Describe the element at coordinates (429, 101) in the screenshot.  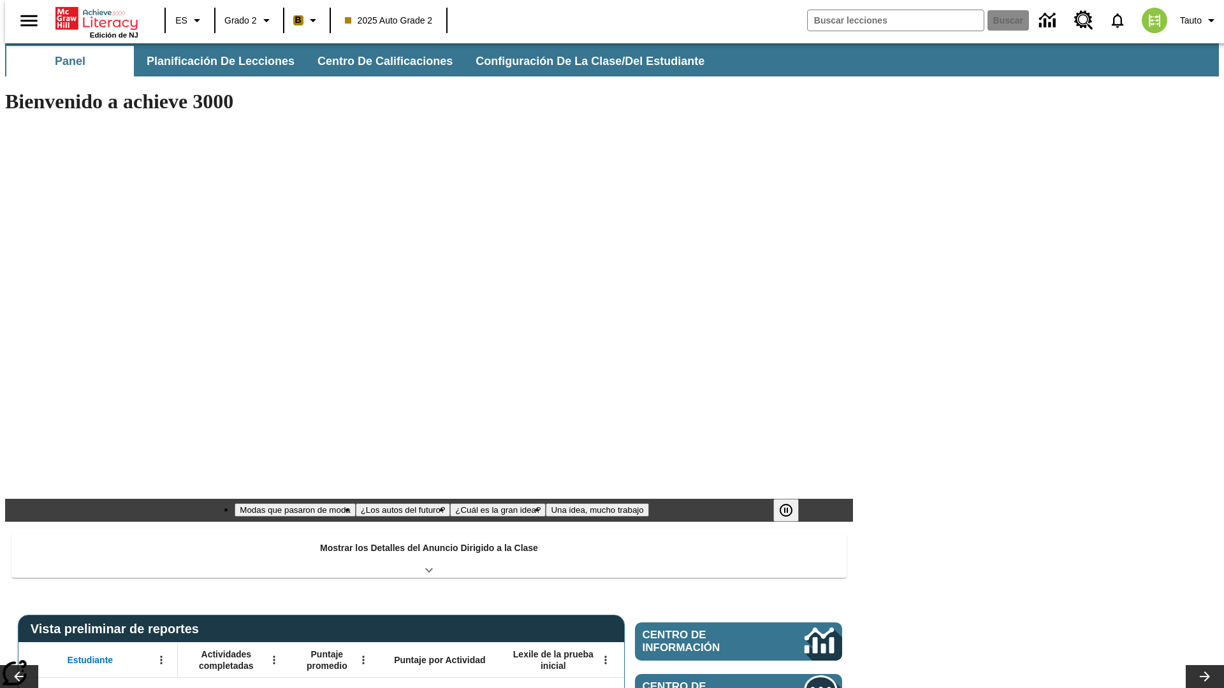
I see `h1: Bienvenido a achieve 3000` at that location.